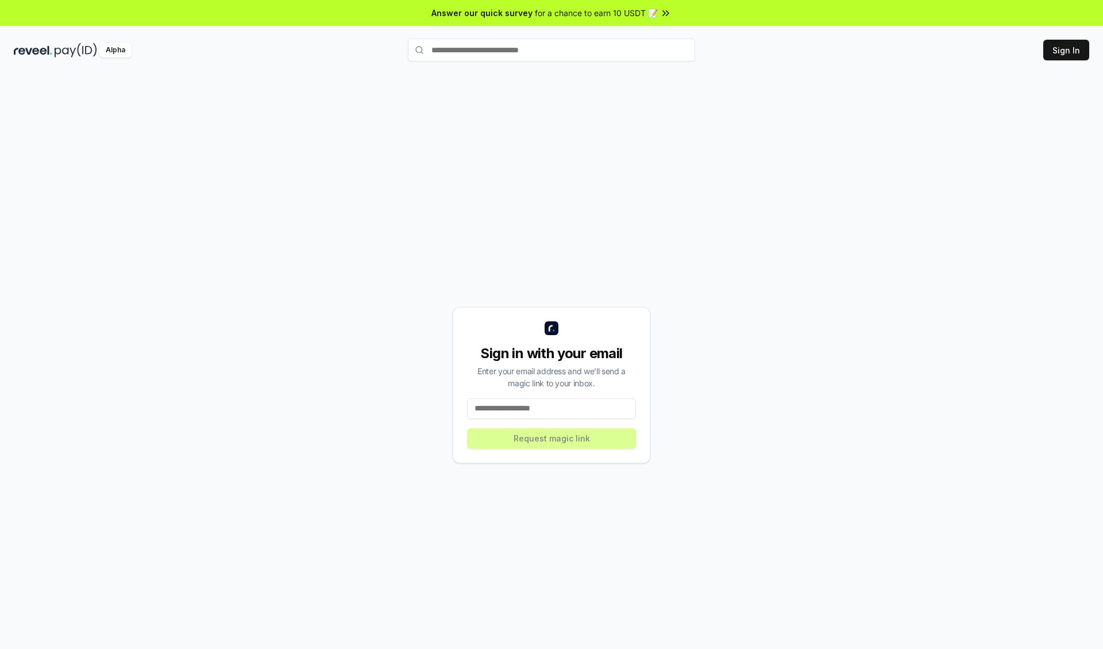  Describe the element at coordinates (33, 50) in the screenshot. I see `img: reveel_dark` at that location.